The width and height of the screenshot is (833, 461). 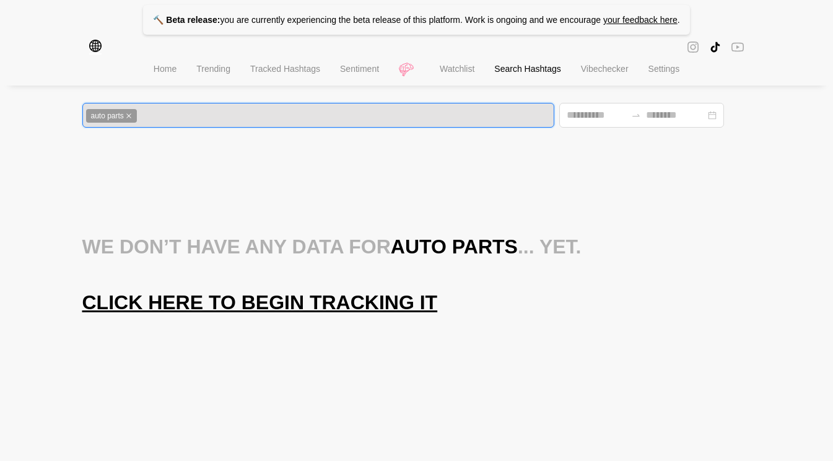 I want to click on strong: 🔨 Beta release:, so click(x=187, y=20).